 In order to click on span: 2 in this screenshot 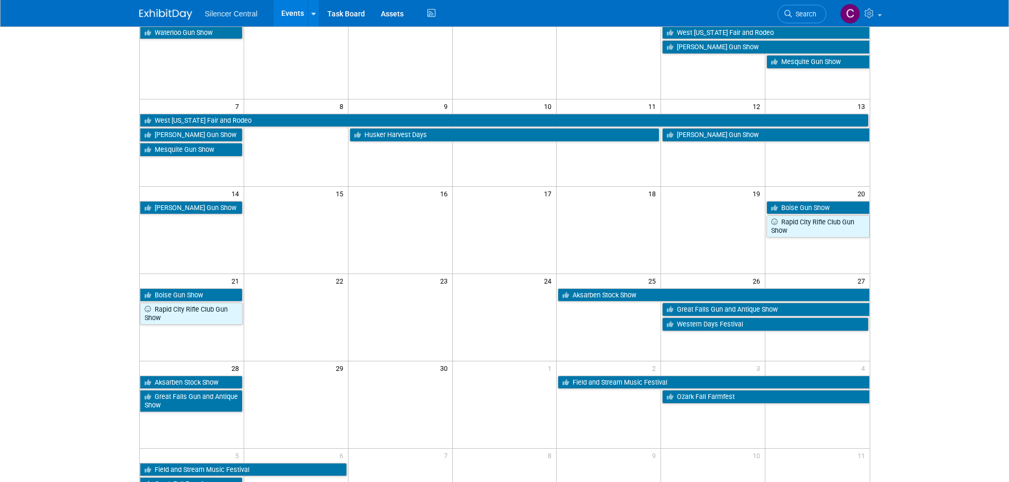, I will do `click(656, 368)`.